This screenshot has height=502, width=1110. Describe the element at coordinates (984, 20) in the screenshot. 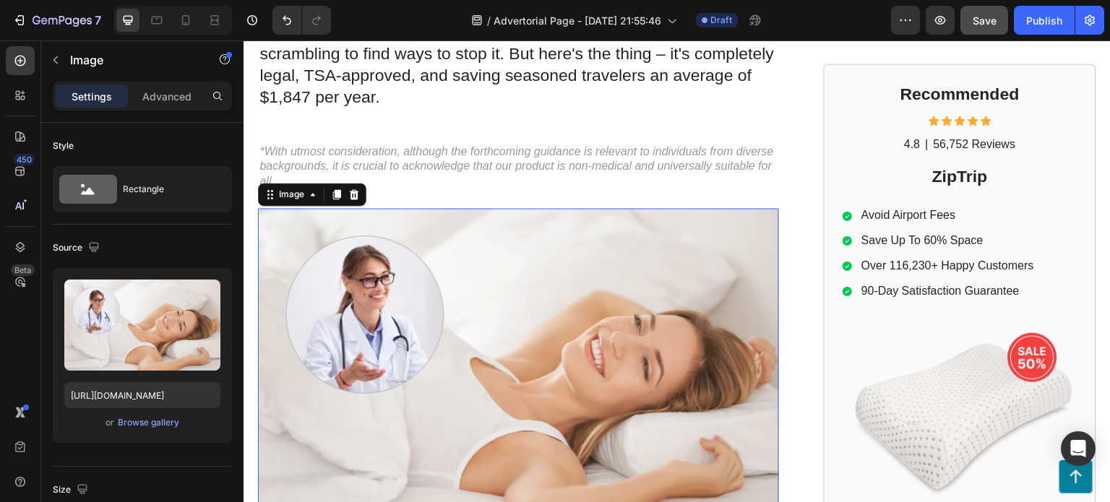

I see `span: Save` at that location.